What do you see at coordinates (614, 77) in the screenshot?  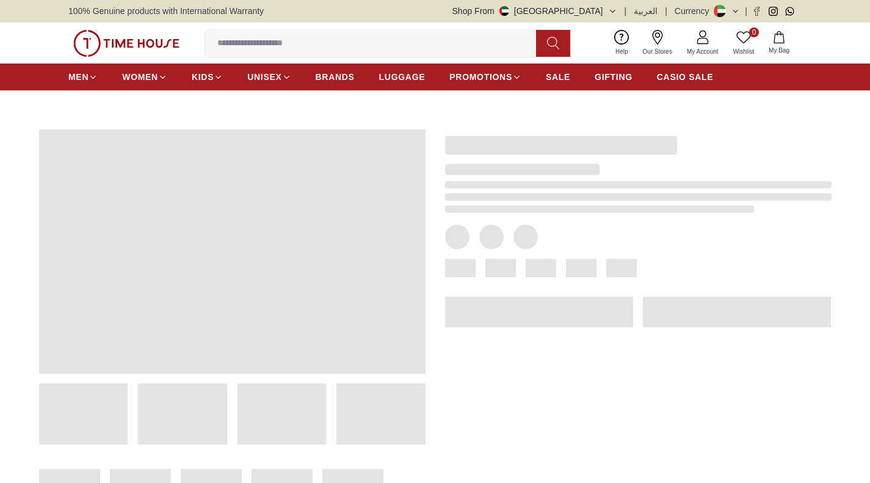 I see `span: GIFTING` at bounding box center [614, 77].